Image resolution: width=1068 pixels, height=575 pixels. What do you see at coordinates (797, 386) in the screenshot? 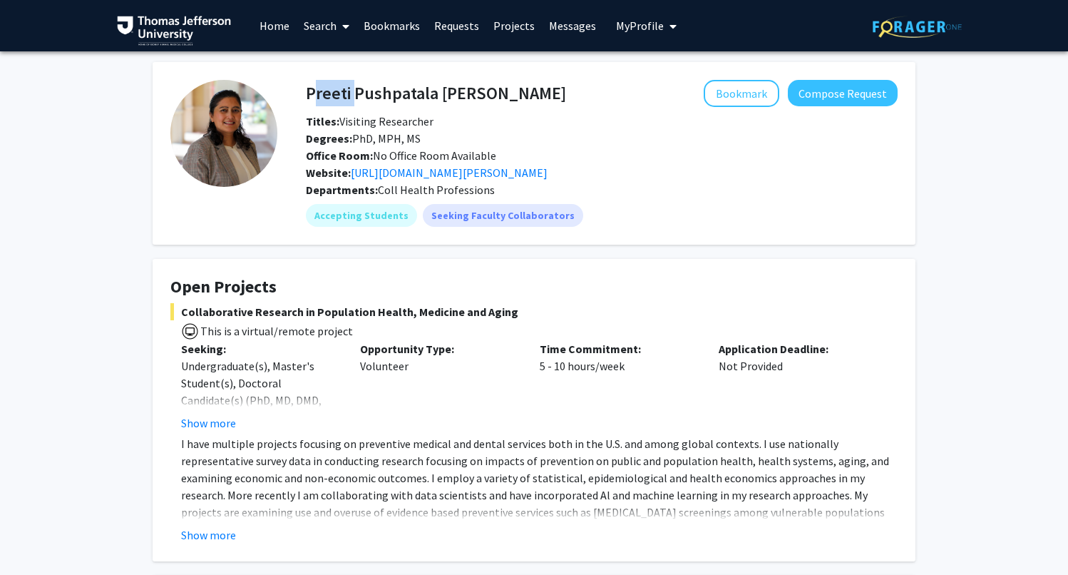
I see `div: Not Provided` at bounding box center [797, 386].